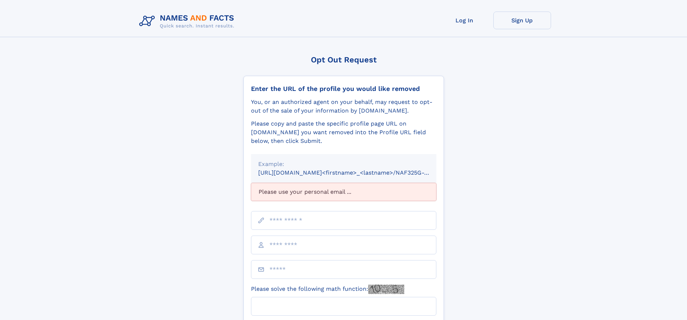 This screenshot has height=320, width=687. Describe the element at coordinates (327, 289) in the screenshot. I see `label: Please solve the following math function:` at that location.